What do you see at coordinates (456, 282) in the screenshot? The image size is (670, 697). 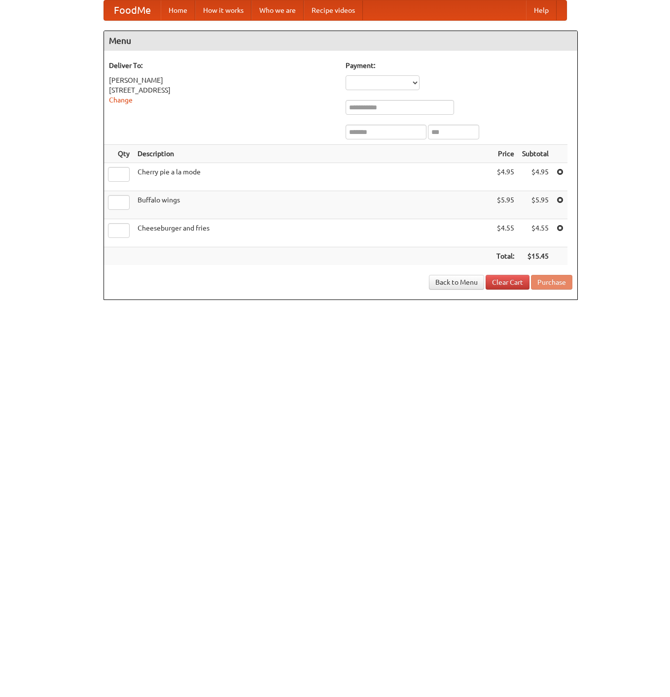 I see `a: Back to Menu` at bounding box center [456, 282].